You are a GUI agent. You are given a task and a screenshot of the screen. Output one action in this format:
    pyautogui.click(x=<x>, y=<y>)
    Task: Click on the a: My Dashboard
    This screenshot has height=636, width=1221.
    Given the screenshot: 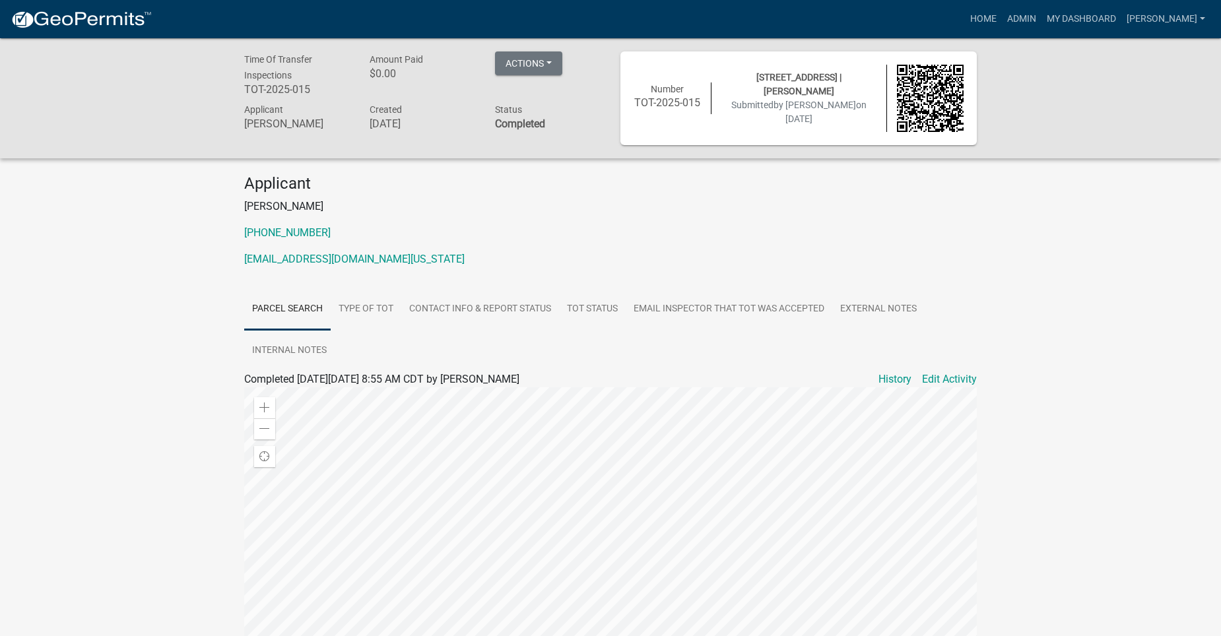 What is the action you would take?
    pyautogui.click(x=1081, y=19)
    